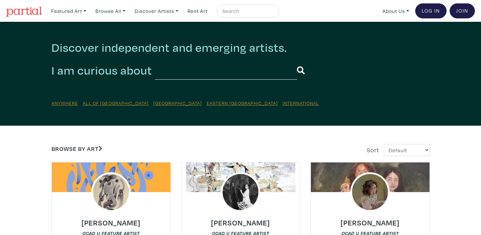 The height and width of the screenshot is (235, 481). What do you see at coordinates (462, 11) in the screenshot?
I see `a: Join` at bounding box center [462, 11].